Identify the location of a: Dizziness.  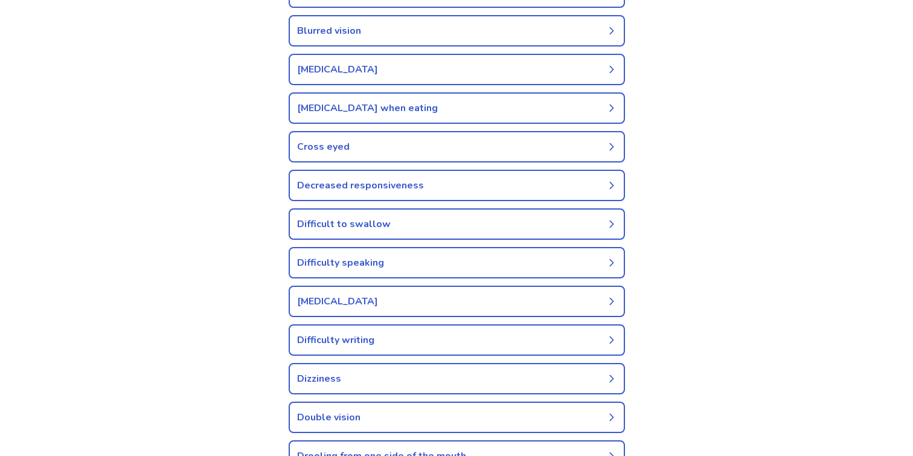
(457, 379).